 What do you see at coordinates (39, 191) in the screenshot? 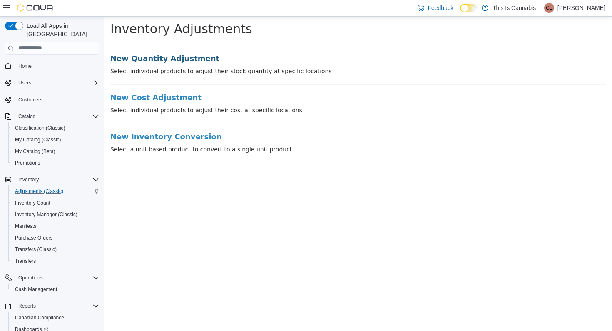
I see `a: Adjustments (Classic)` at bounding box center [39, 191].